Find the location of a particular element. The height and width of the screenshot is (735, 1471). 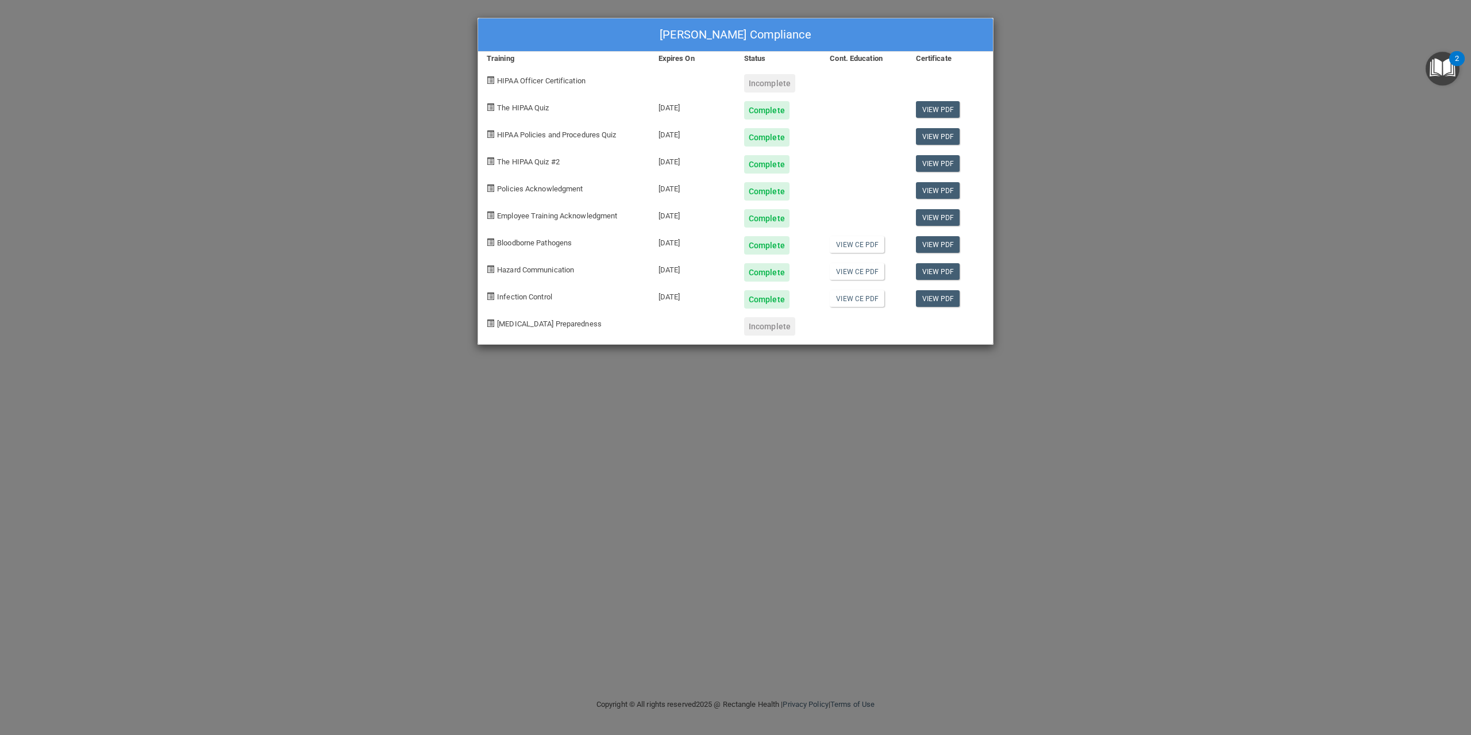

span: The HIPAA Quiz #2 is located at coordinates (528, 161).